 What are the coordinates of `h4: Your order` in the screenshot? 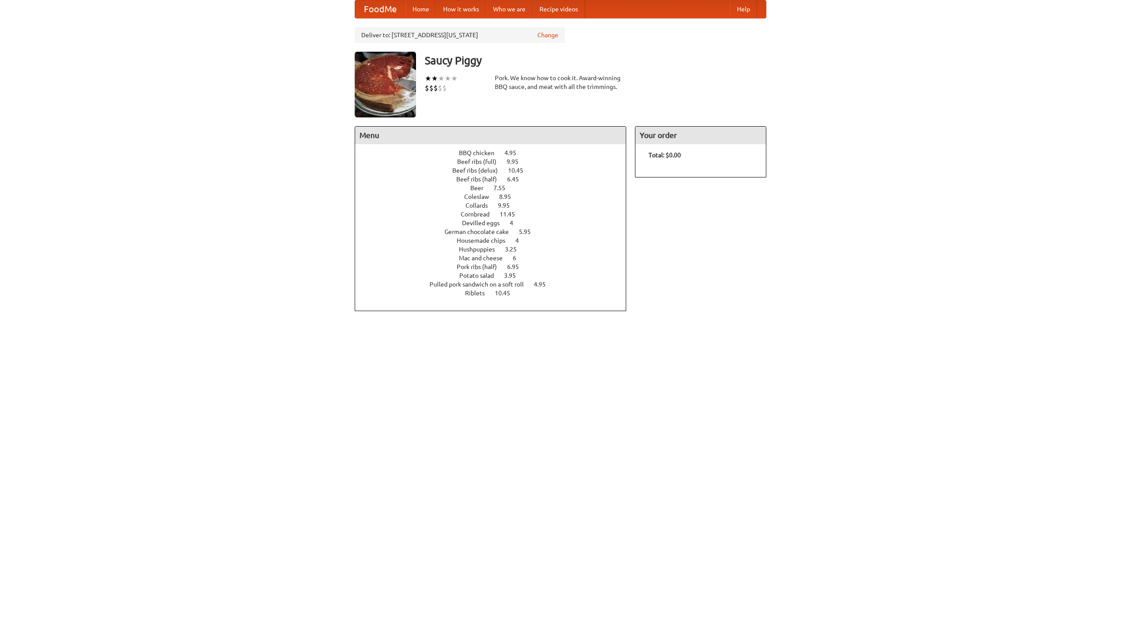 It's located at (701, 135).